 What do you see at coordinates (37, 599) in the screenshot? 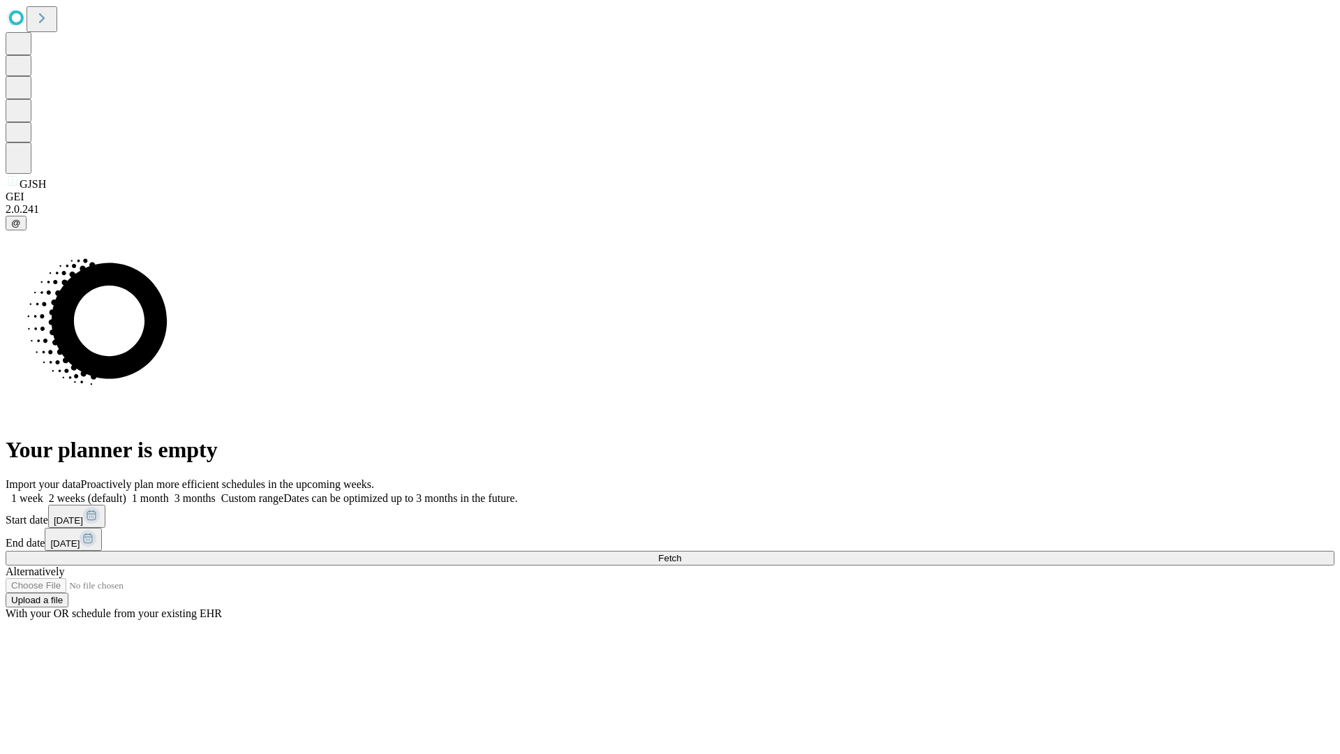
I see `button: Upload a file` at bounding box center [37, 599].